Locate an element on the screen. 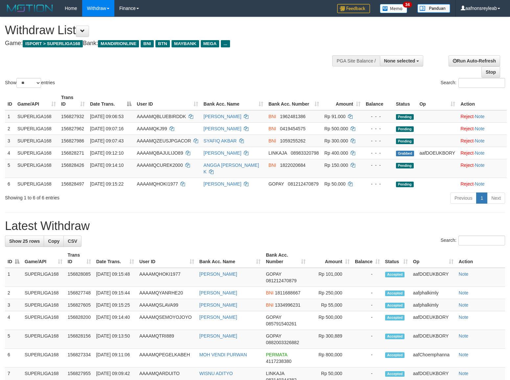 Image resolution: width=510 pixels, height=380 pixels. label: Show entries is located at coordinates (30, 83).